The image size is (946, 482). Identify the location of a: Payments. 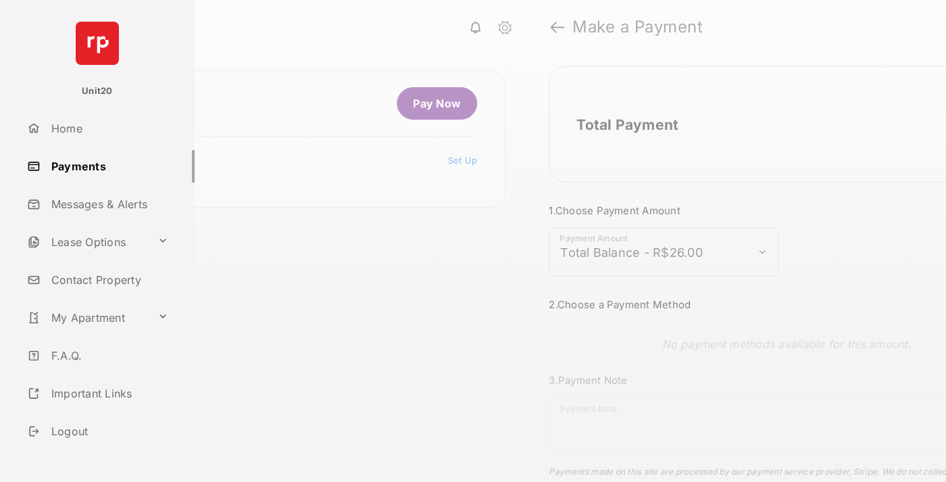
(108, 166).